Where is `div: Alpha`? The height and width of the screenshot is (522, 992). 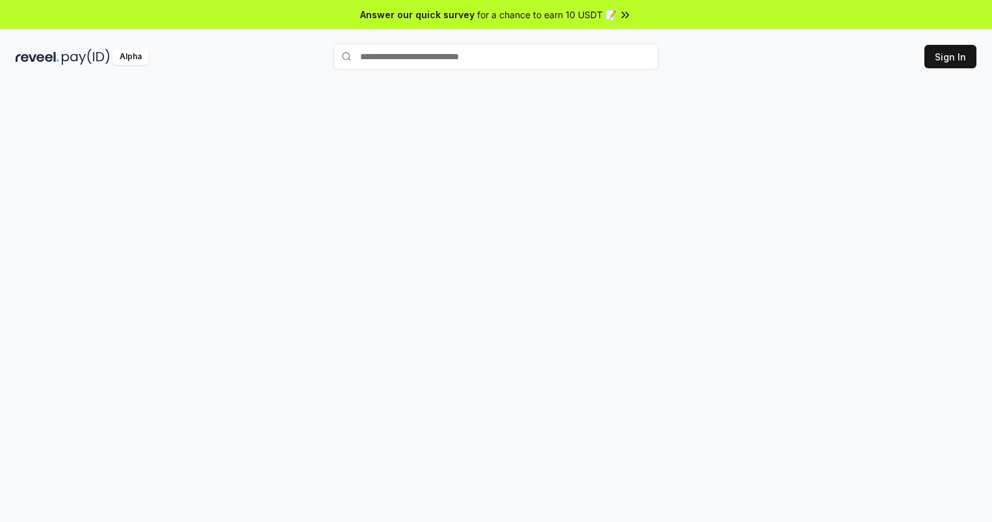 div: Alpha is located at coordinates (131, 57).